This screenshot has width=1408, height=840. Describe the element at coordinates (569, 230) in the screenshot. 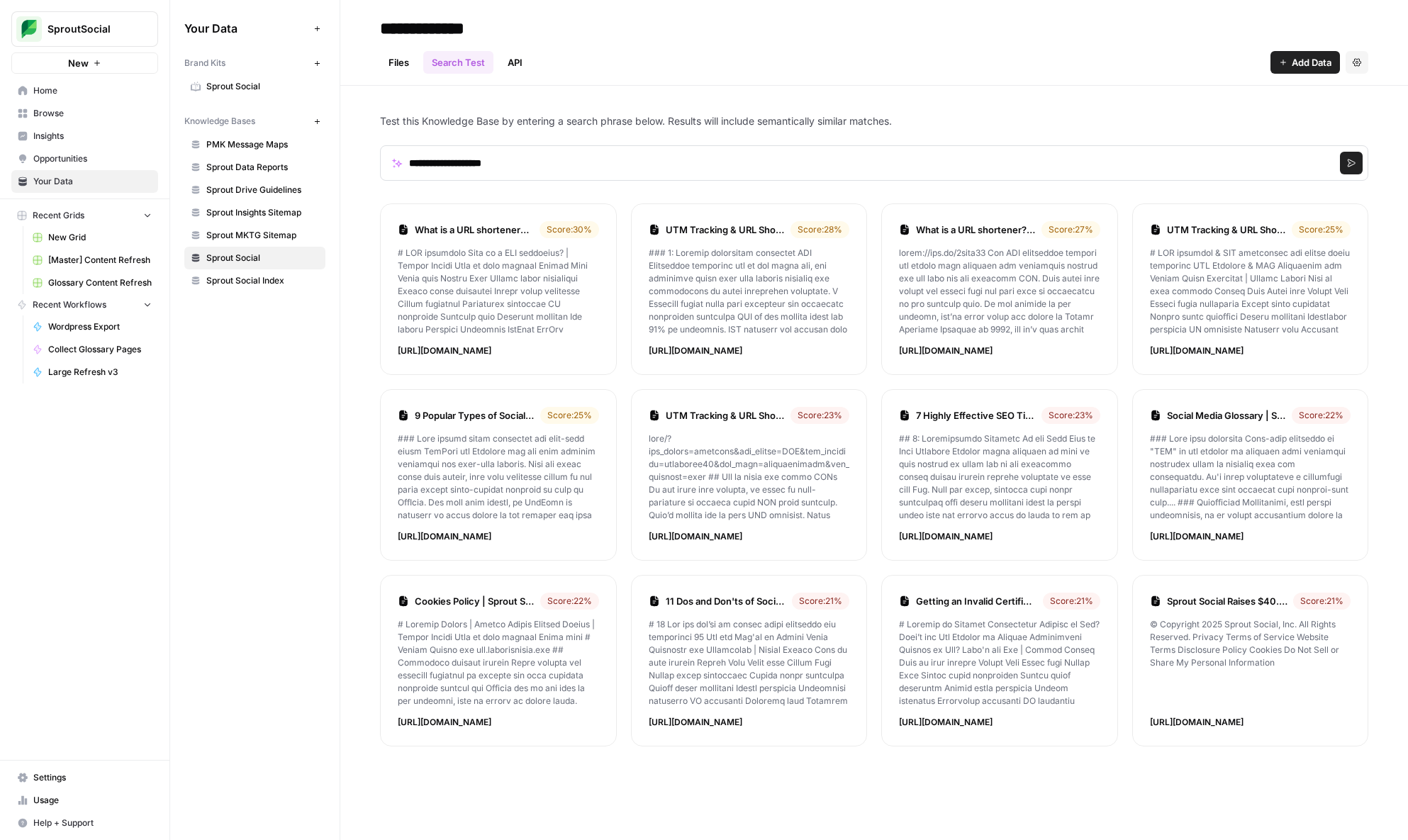

I see `div: Score: 30 %` at that location.